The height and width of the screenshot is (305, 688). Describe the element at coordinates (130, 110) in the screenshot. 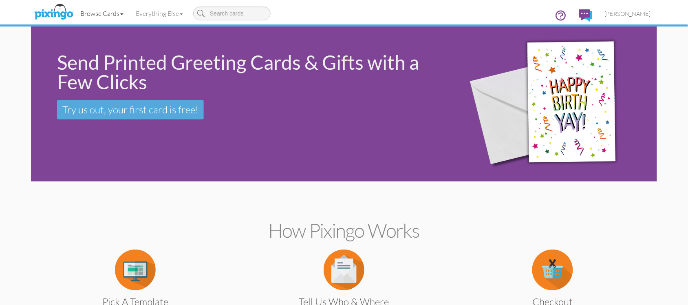

I see `a: Try us out, your first card is free!` at that location.